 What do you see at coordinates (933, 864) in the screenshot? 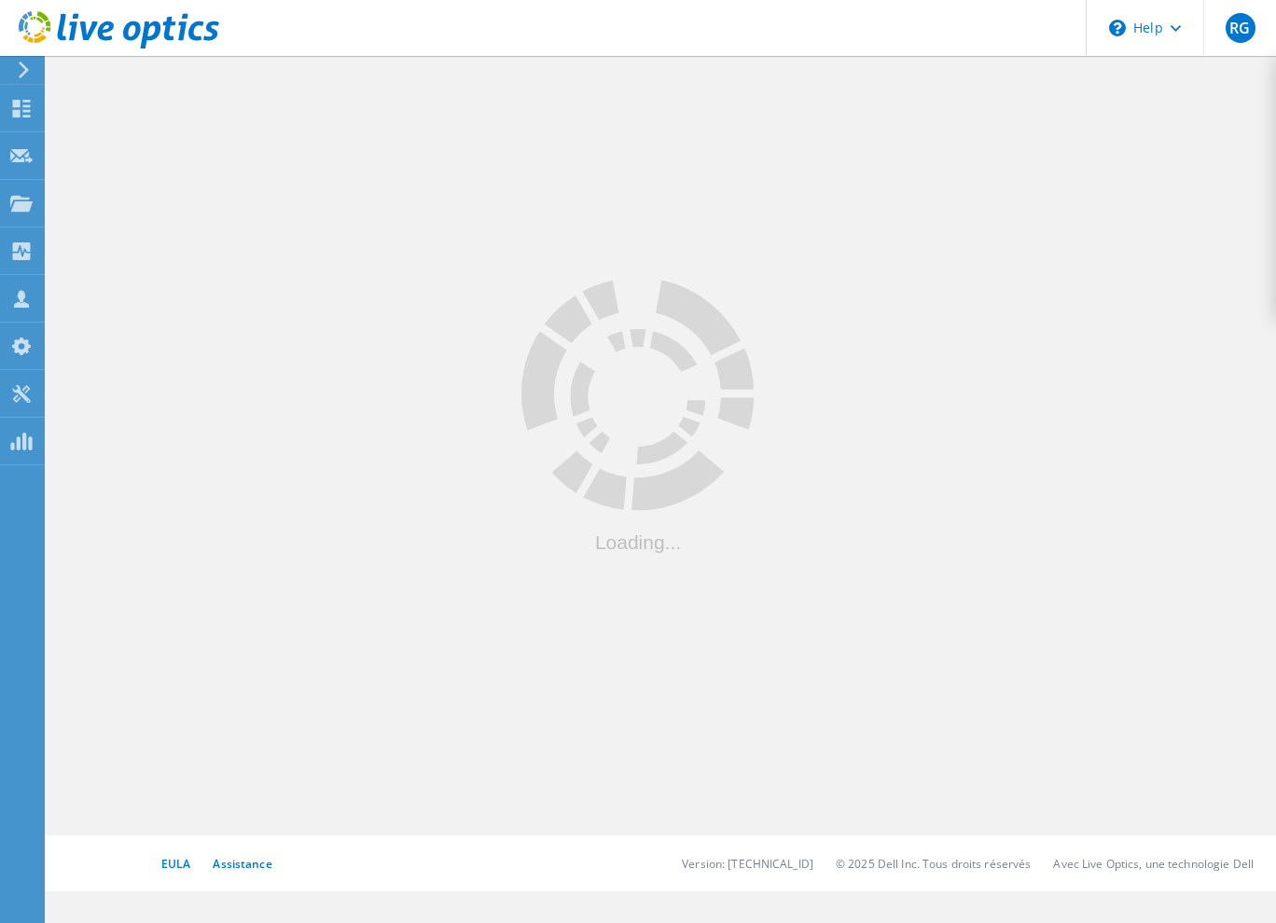
I see `li: © 2025 Dell Inc. Tous droits réservés` at bounding box center [933, 864].